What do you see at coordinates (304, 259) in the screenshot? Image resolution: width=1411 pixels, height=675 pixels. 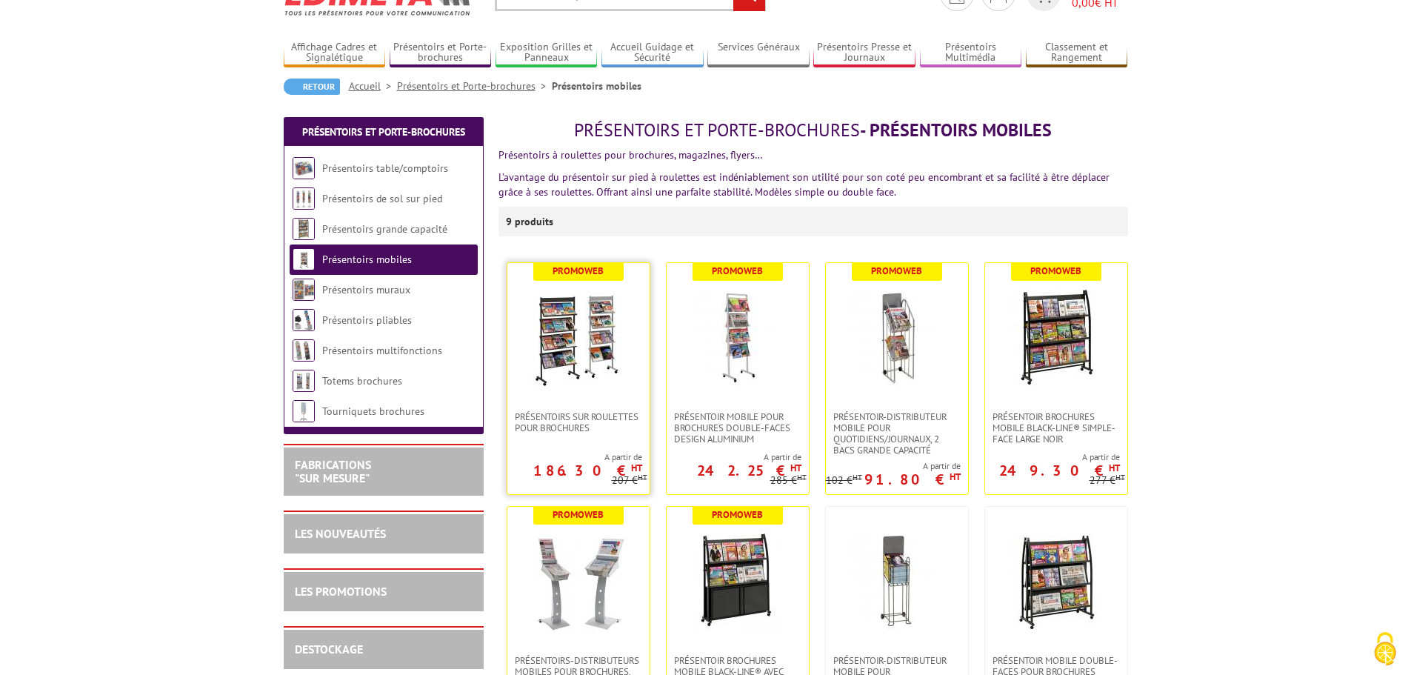 I see `img: Présentoirs mobiles` at bounding box center [304, 259].